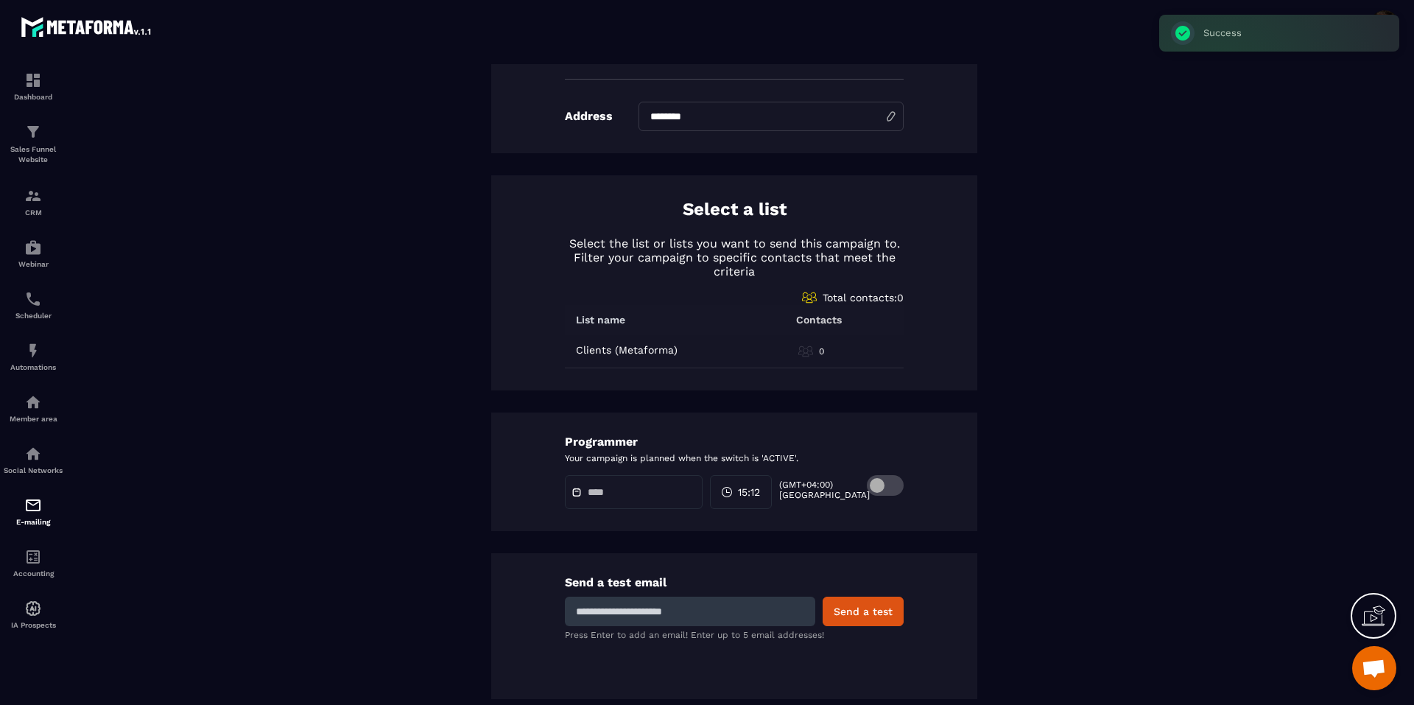  What do you see at coordinates (863, 611) in the screenshot?
I see `button: Send a test` at bounding box center [863, 611].